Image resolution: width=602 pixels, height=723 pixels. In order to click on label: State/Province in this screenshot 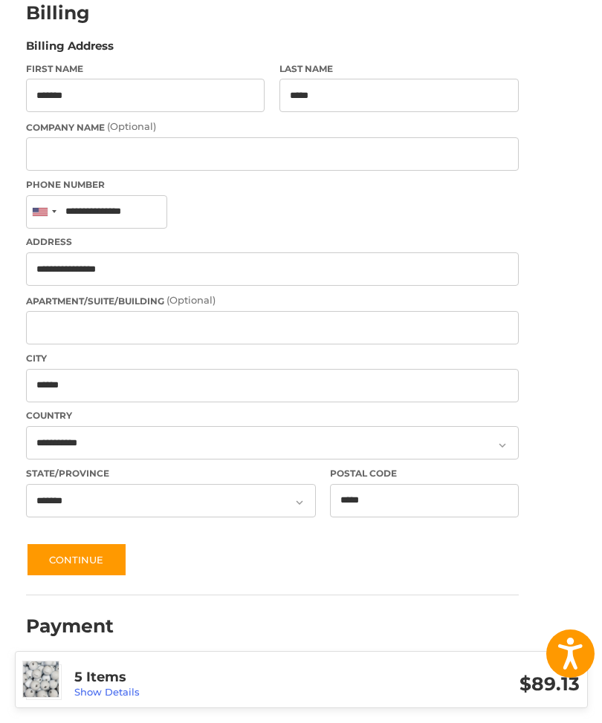, I will do `click(171, 475)`.